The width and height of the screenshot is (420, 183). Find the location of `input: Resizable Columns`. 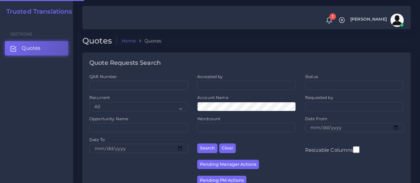

input: Resizable Columns is located at coordinates (356, 149).